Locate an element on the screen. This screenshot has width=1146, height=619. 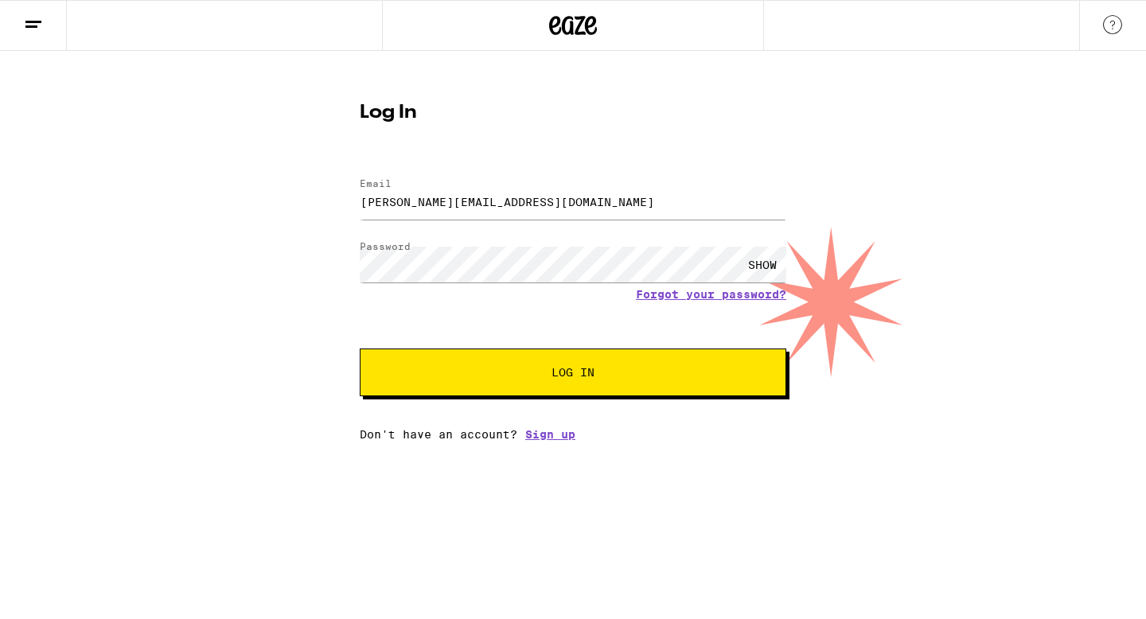
label: Email is located at coordinates (376, 183).